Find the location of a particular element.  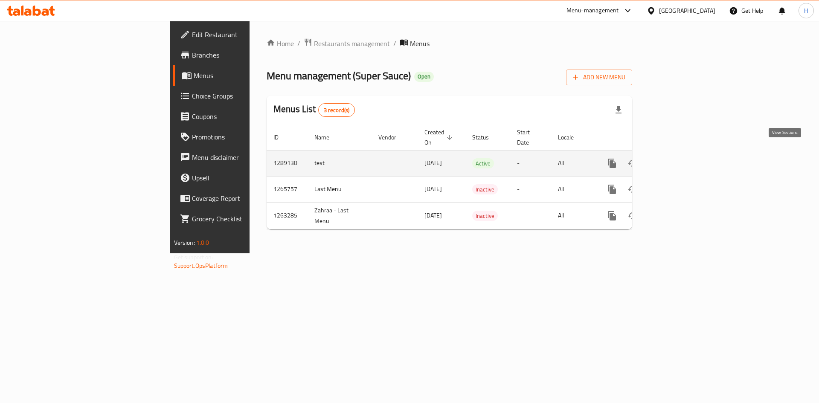

div: Open is located at coordinates (424, 77).